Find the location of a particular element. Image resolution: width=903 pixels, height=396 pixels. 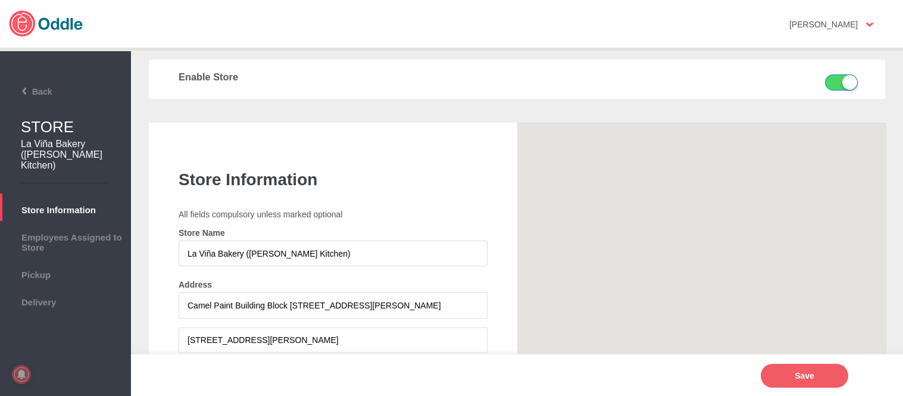

button: Save is located at coordinates (805, 376).